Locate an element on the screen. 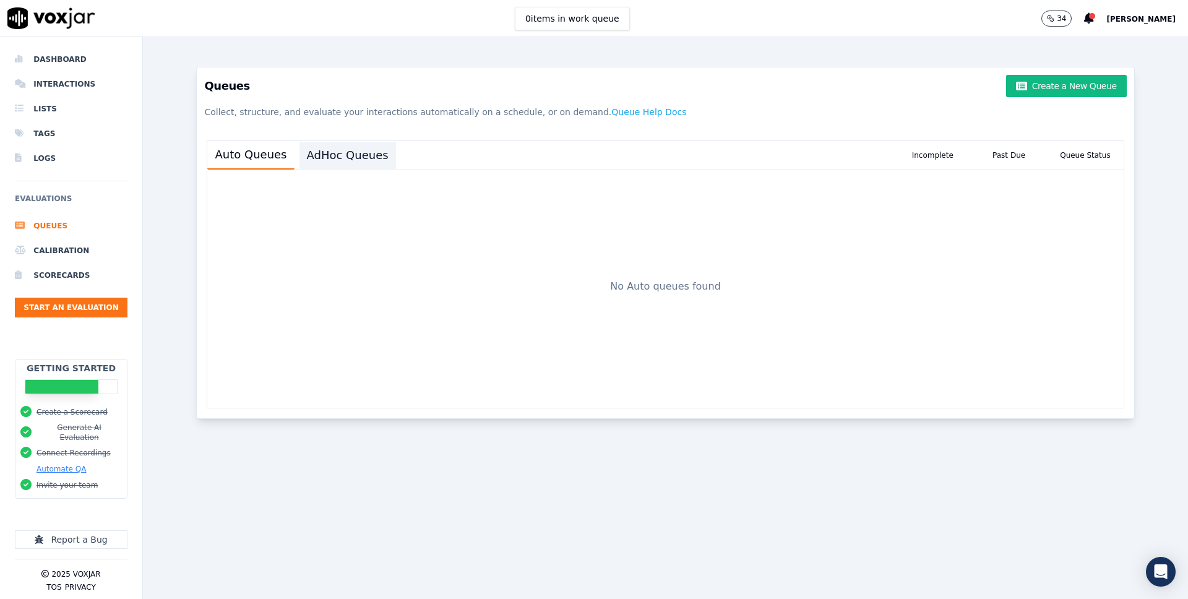 Image resolution: width=1188 pixels, height=599 pixels. h6: Evaluations is located at coordinates (71, 202).